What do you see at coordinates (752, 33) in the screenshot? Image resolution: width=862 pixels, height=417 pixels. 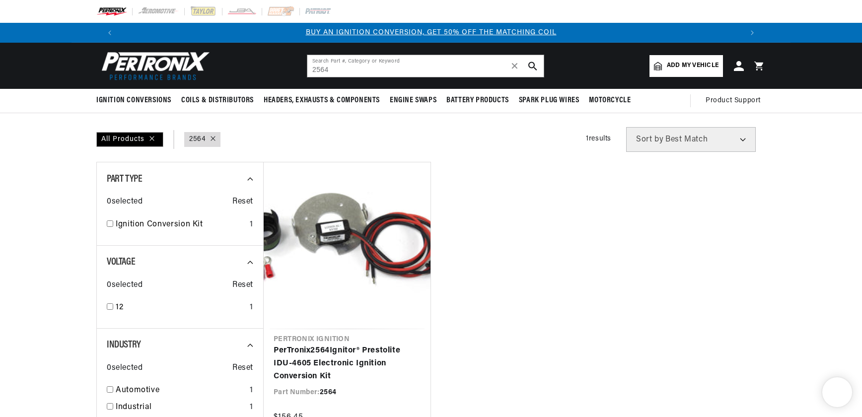 I see `button: Translation missing: en.sections.announcements.next_announcement` at bounding box center [752, 33].